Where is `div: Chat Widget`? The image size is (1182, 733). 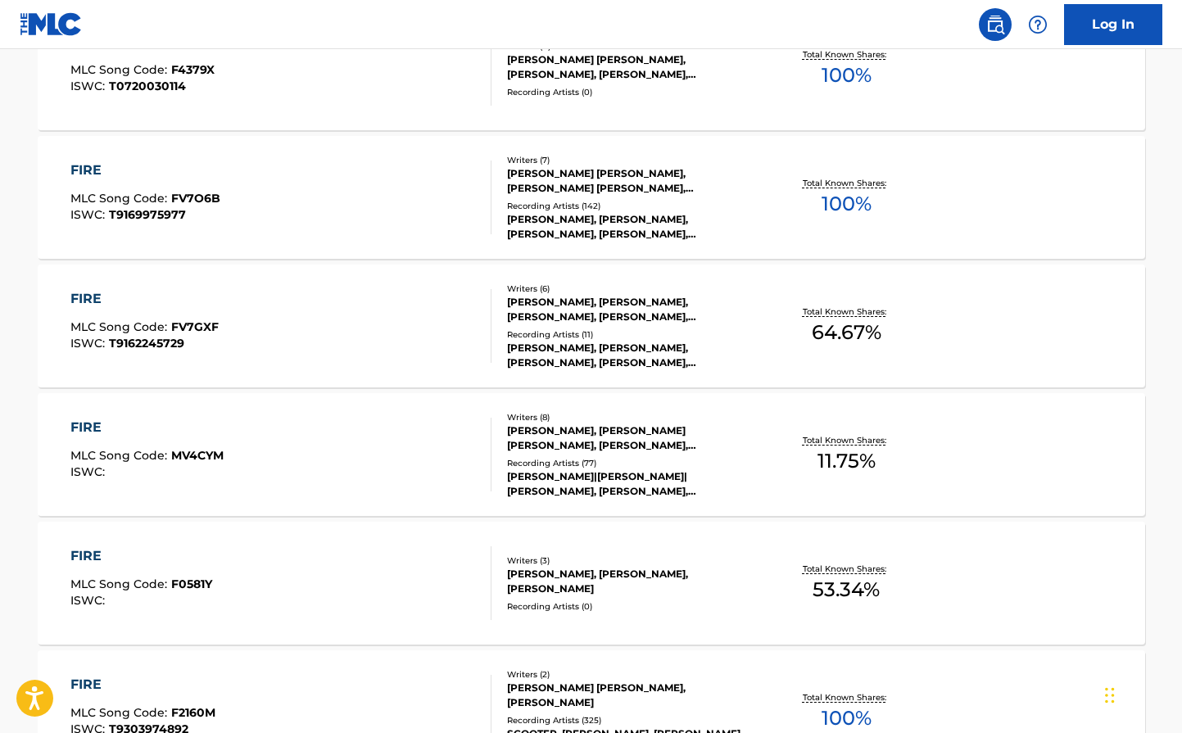 div: Chat Widget is located at coordinates (1142, 694).